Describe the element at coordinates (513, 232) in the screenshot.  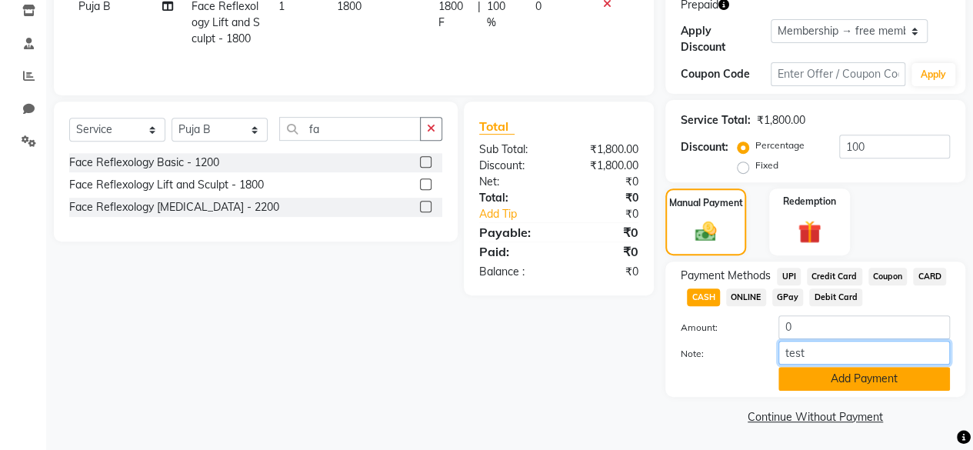
I see `div: Payable:` at that location.